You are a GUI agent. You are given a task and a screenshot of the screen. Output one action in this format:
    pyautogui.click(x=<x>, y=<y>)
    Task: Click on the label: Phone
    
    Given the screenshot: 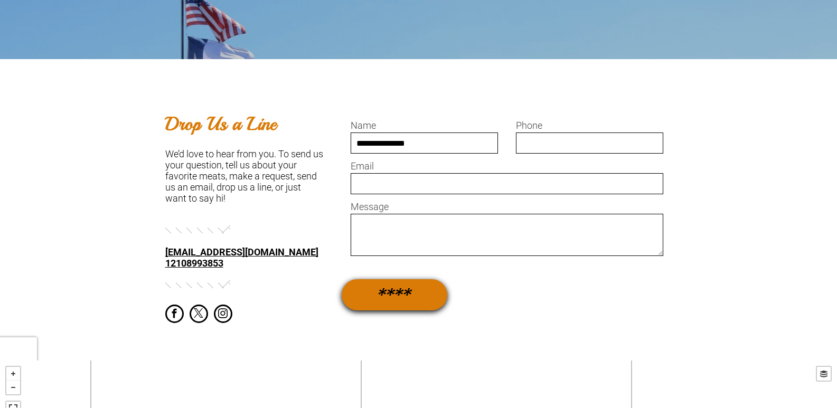 What is the action you would take?
    pyautogui.click(x=590, y=125)
    